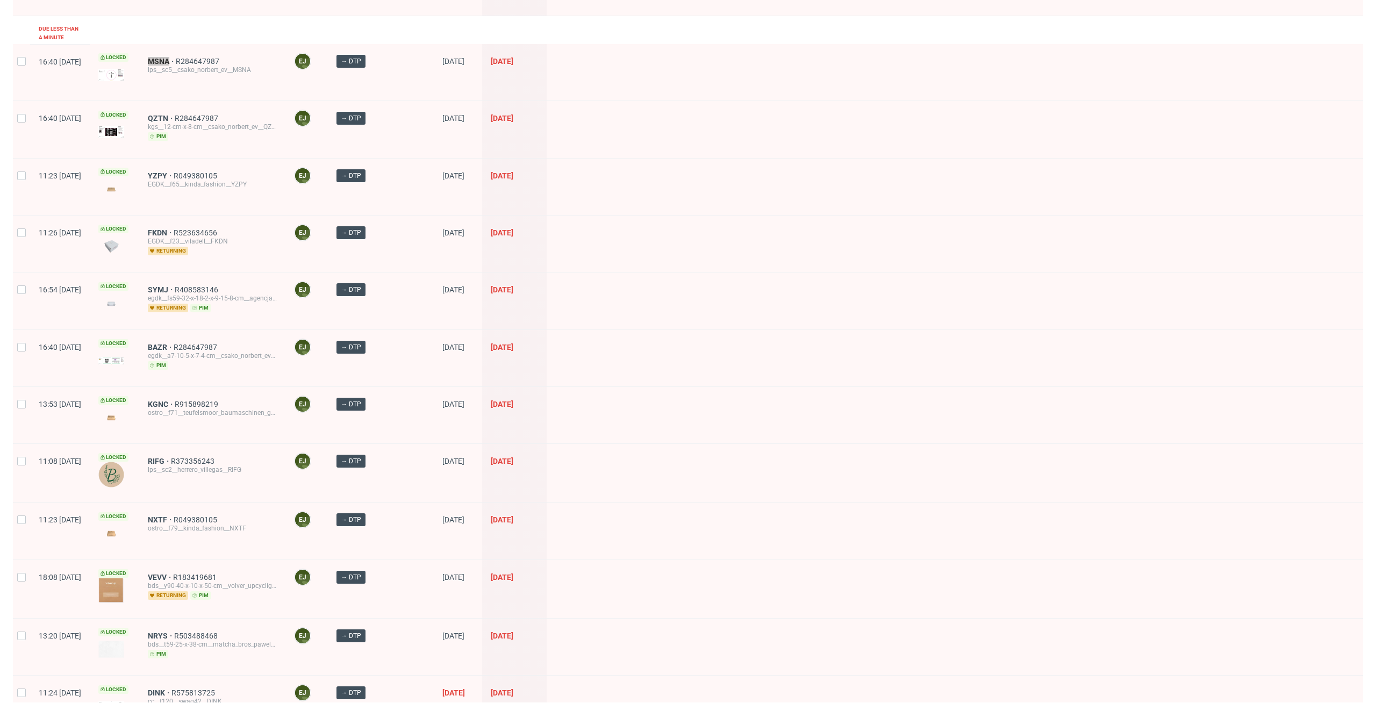 The image size is (1376, 703). What do you see at coordinates (161, 290) in the screenshot?
I see `span: SYMJ` at bounding box center [161, 290].